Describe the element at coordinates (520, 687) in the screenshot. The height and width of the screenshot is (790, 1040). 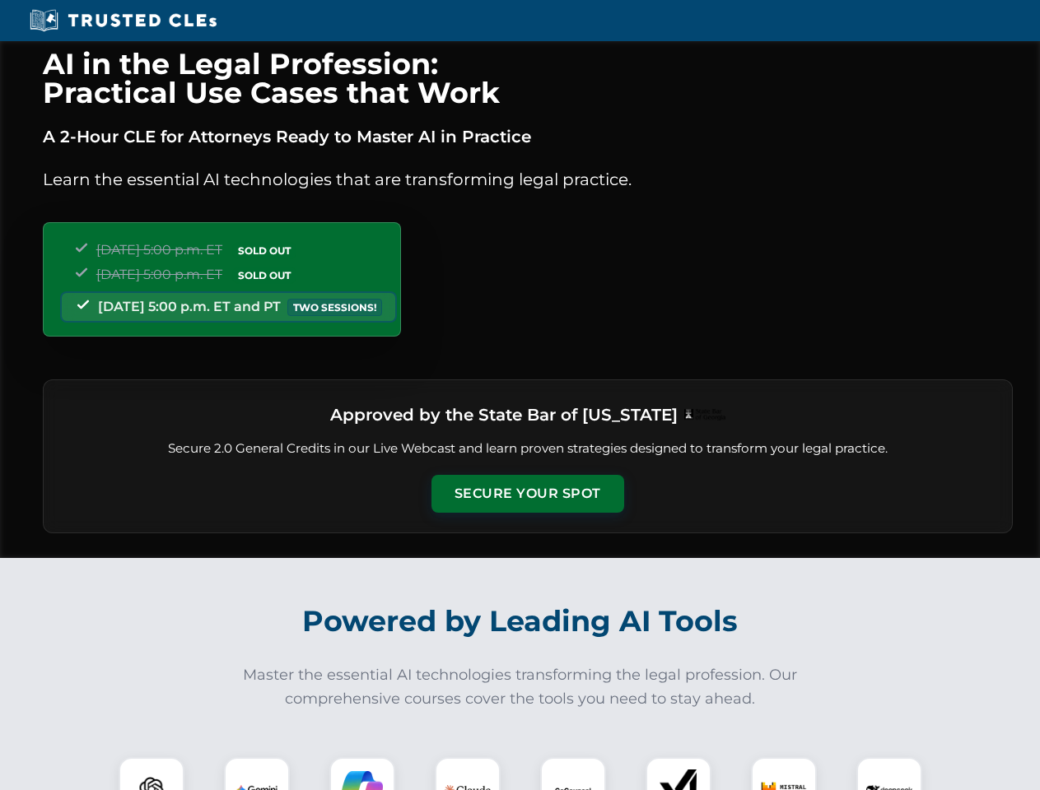
I see `p: Master the essential AI technologies transforming the legal profession. Our comprehensive courses...` at that location.